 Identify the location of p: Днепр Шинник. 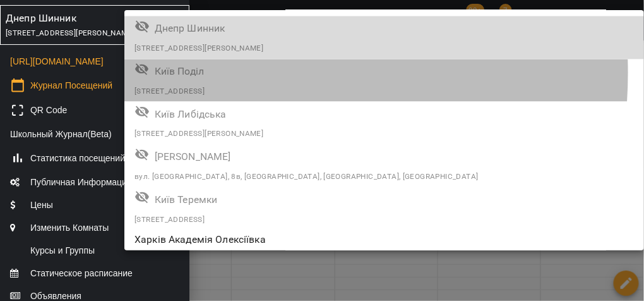
(363, 28).